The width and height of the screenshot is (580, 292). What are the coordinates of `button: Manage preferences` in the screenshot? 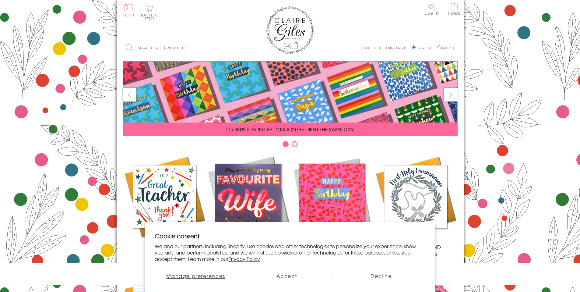 It's located at (196, 276).